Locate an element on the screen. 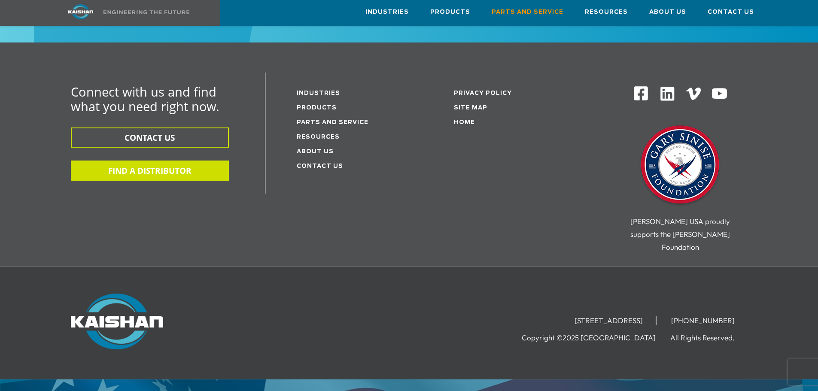 The width and height of the screenshot is (818, 391). span: Parts and Service is located at coordinates (527, 12).